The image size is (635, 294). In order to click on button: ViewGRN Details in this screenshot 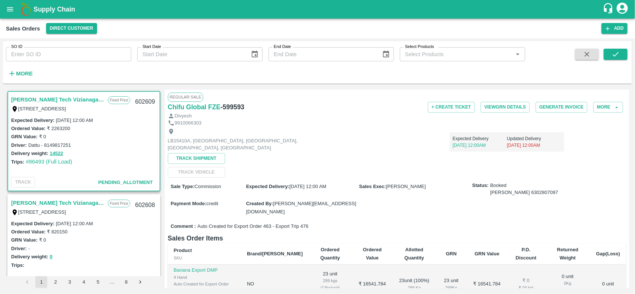, I will do `click(505, 107)`.